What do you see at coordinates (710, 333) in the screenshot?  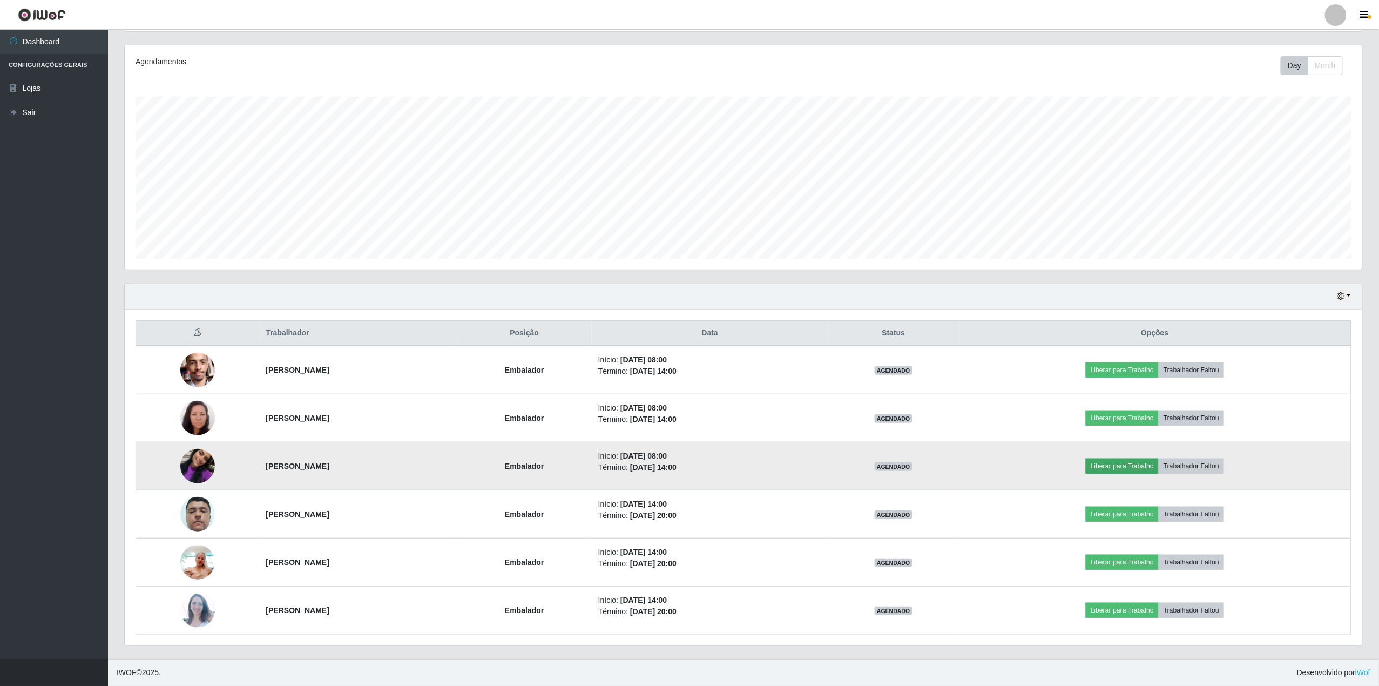 I see `th: Data` at bounding box center [710, 333].